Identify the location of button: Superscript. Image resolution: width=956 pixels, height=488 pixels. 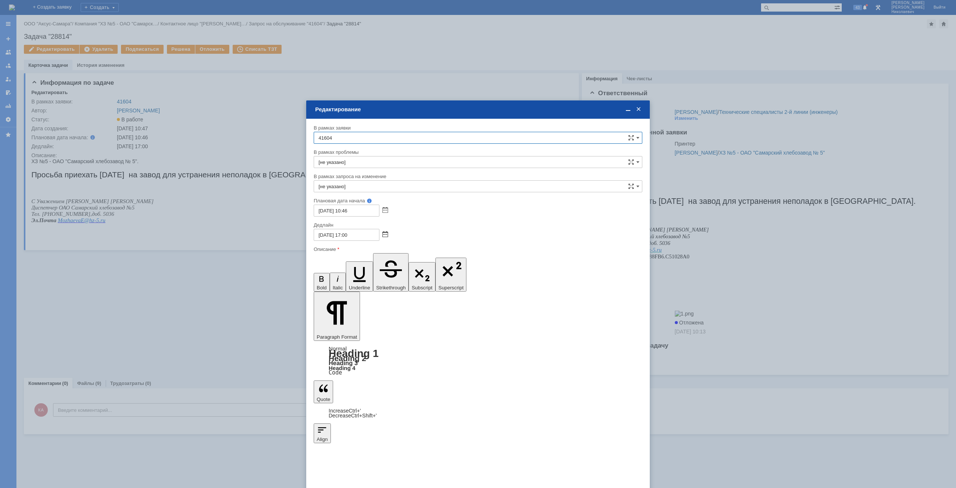
(451, 275).